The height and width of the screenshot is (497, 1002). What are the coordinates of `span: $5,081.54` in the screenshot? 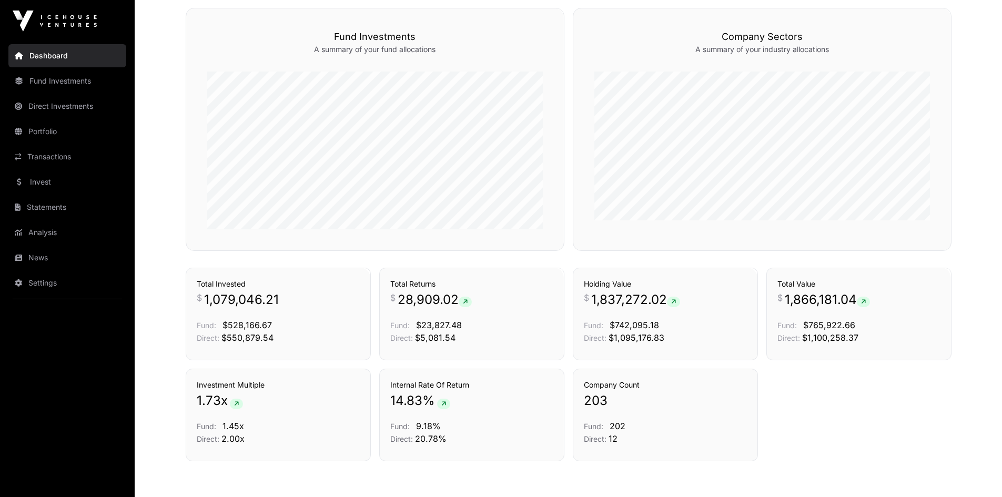 It's located at (435, 338).